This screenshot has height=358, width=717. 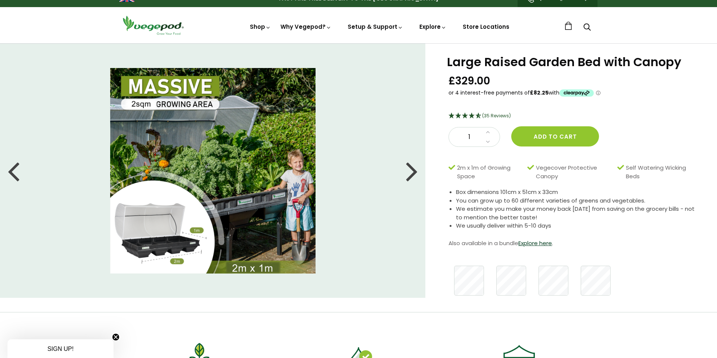 What do you see at coordinates (213, 171) in the screenshot?
I see `img: Large Raised Garden Bed with Canopy` at bounding box center [213, 171].